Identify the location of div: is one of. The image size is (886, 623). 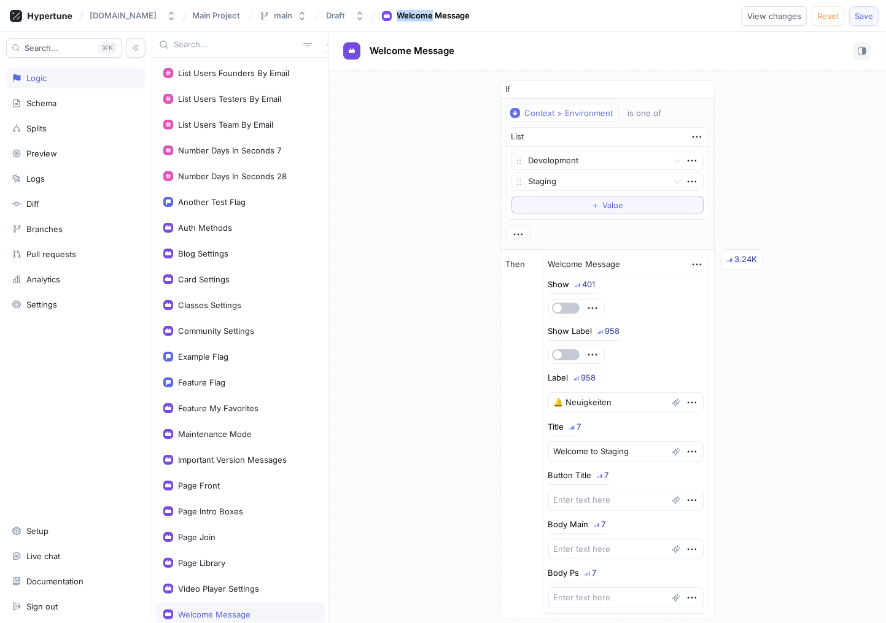
(645, 113).